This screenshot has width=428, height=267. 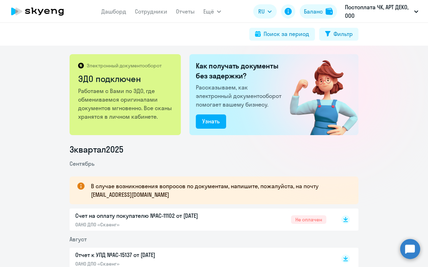 What do you see at coordinates (339, 34) in the screenshot?
I see `button: Фильтр` at bounding box center [339, 34].